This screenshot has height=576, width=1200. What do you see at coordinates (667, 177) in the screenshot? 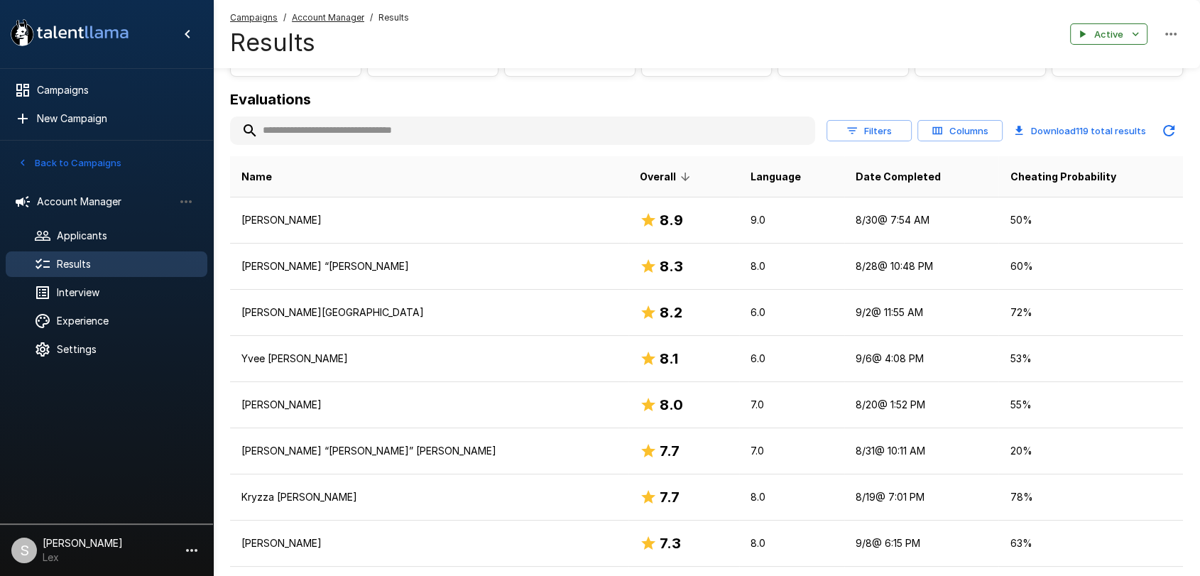
I see `span: Overall` at bounding box center [667, 177].